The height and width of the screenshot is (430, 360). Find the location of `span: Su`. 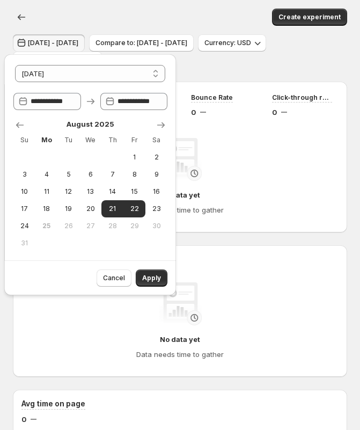

span: Su is located at coordinates (24, 140).